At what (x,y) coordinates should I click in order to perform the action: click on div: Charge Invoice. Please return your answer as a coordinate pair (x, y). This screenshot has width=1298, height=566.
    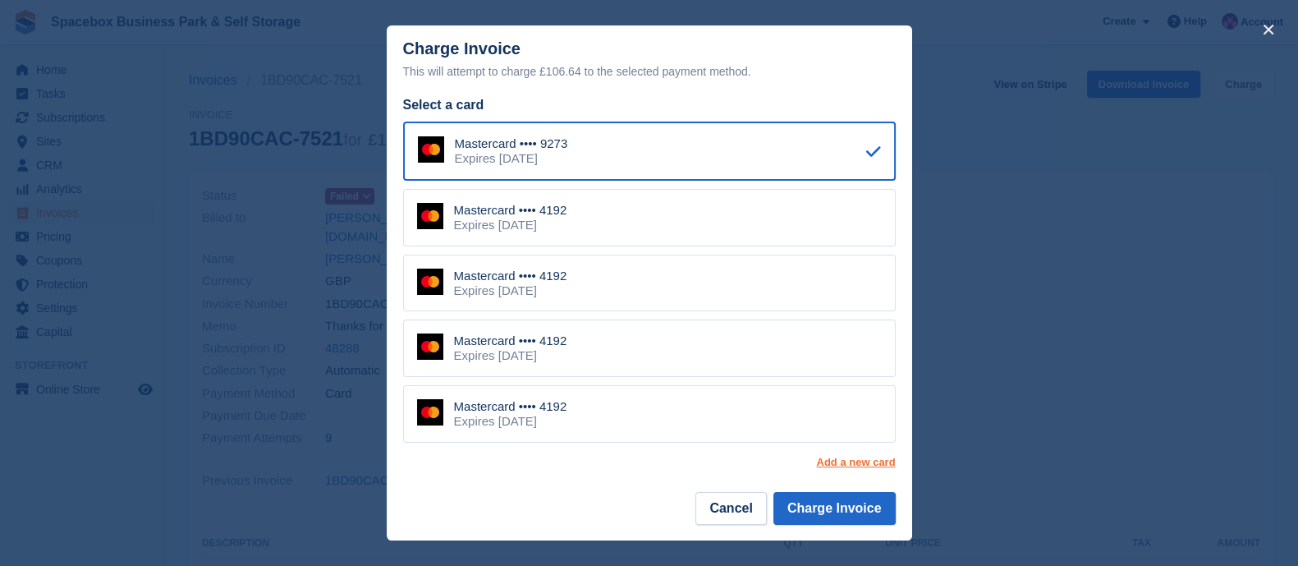
    Looking at the image, I should click on (649, 60).